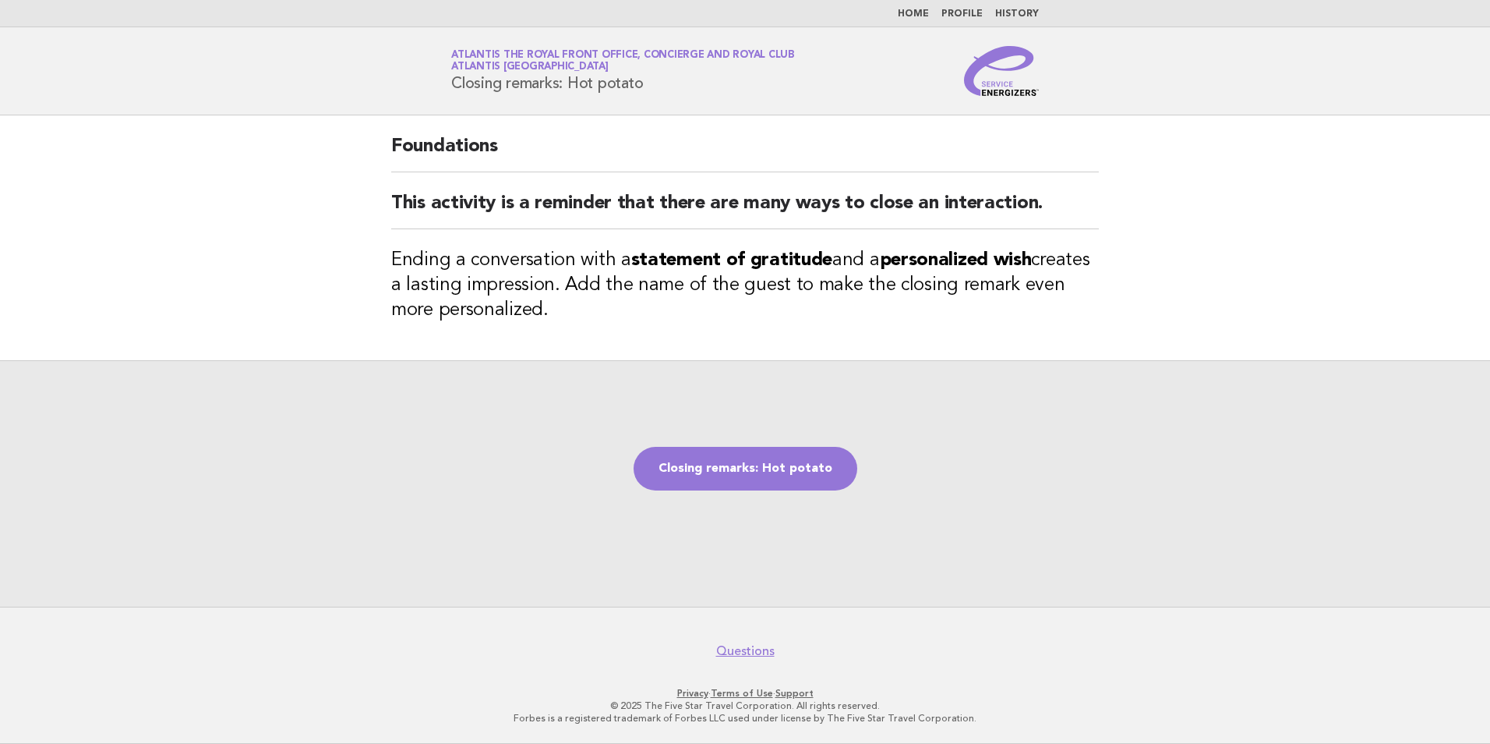 This screenshot has height=744, width=1490. I want to click on strong: statement of gratitude, so click(732, 260).